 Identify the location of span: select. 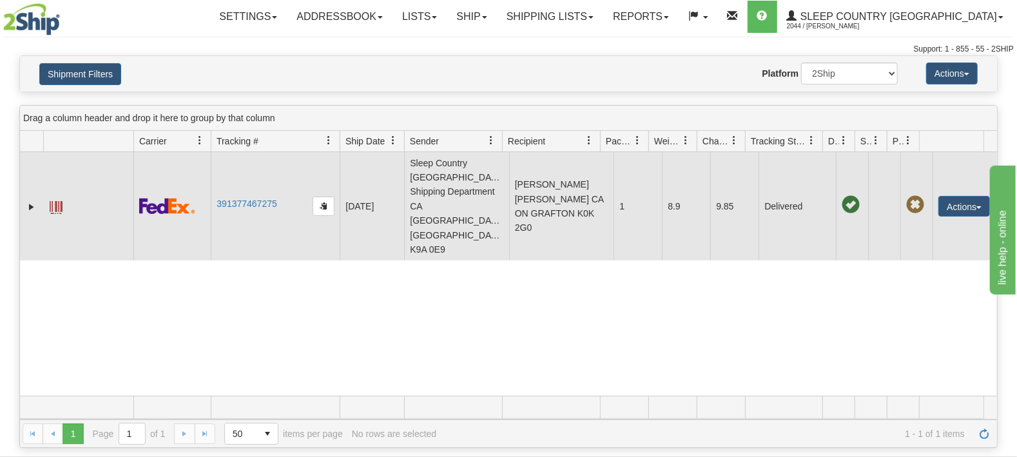
(267, 434).